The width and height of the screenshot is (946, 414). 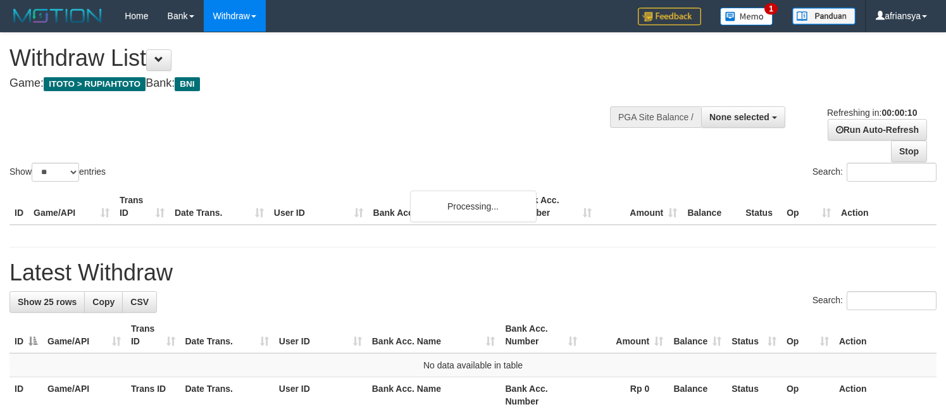 I want to click on a: Copy, so click(x=103, y=302).